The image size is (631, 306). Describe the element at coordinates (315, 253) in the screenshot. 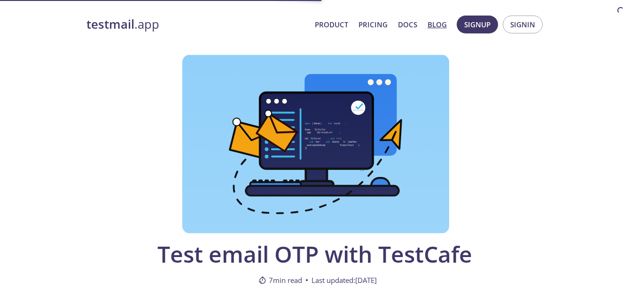

I see `span: Test email OTP with TestCafe` at that location.